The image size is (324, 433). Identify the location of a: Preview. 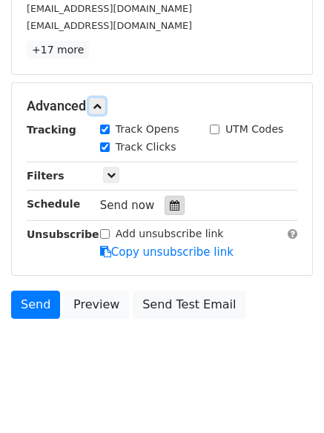
(96, 305).